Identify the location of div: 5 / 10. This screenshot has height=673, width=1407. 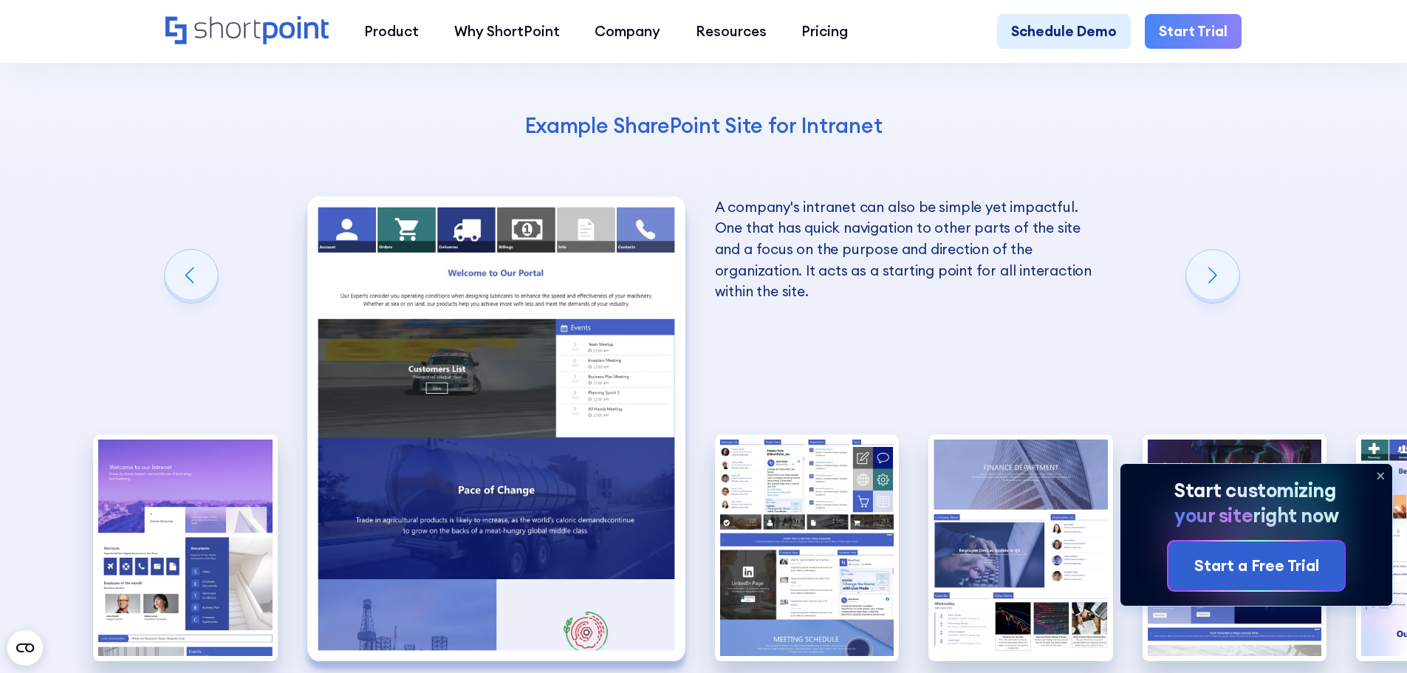
(1235, 547).